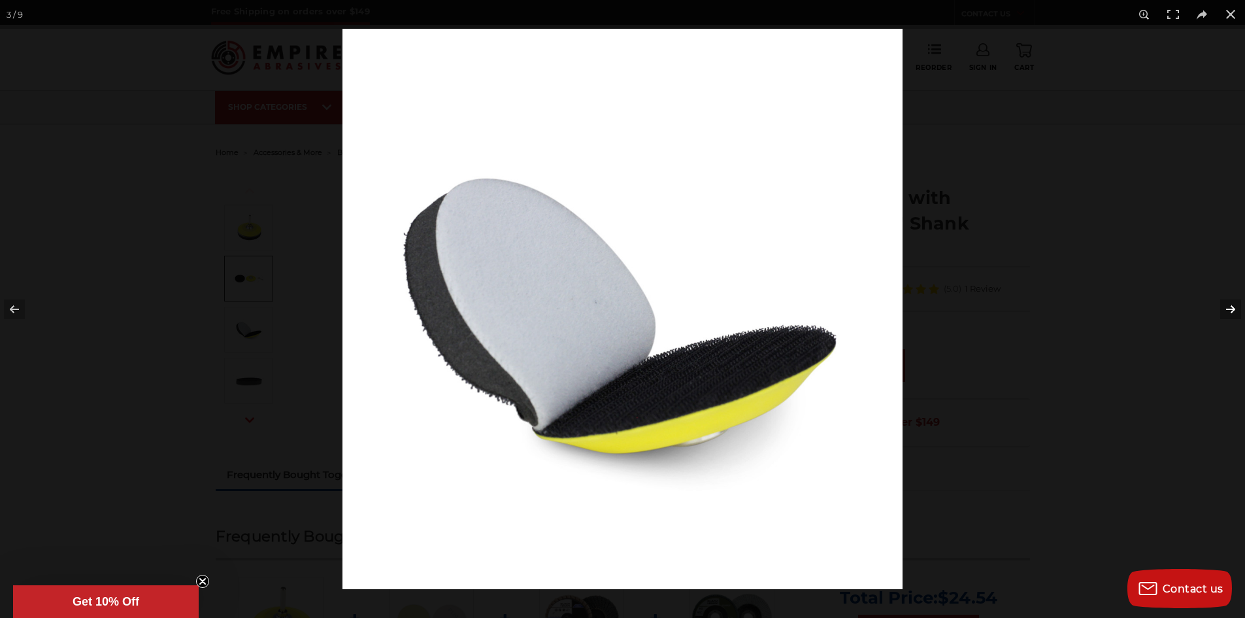 This screenshot has height=618, width=1245. Describe the element at coordinates (106, 601) in the screenshot. I see `span: Get 10% Off` at that location.